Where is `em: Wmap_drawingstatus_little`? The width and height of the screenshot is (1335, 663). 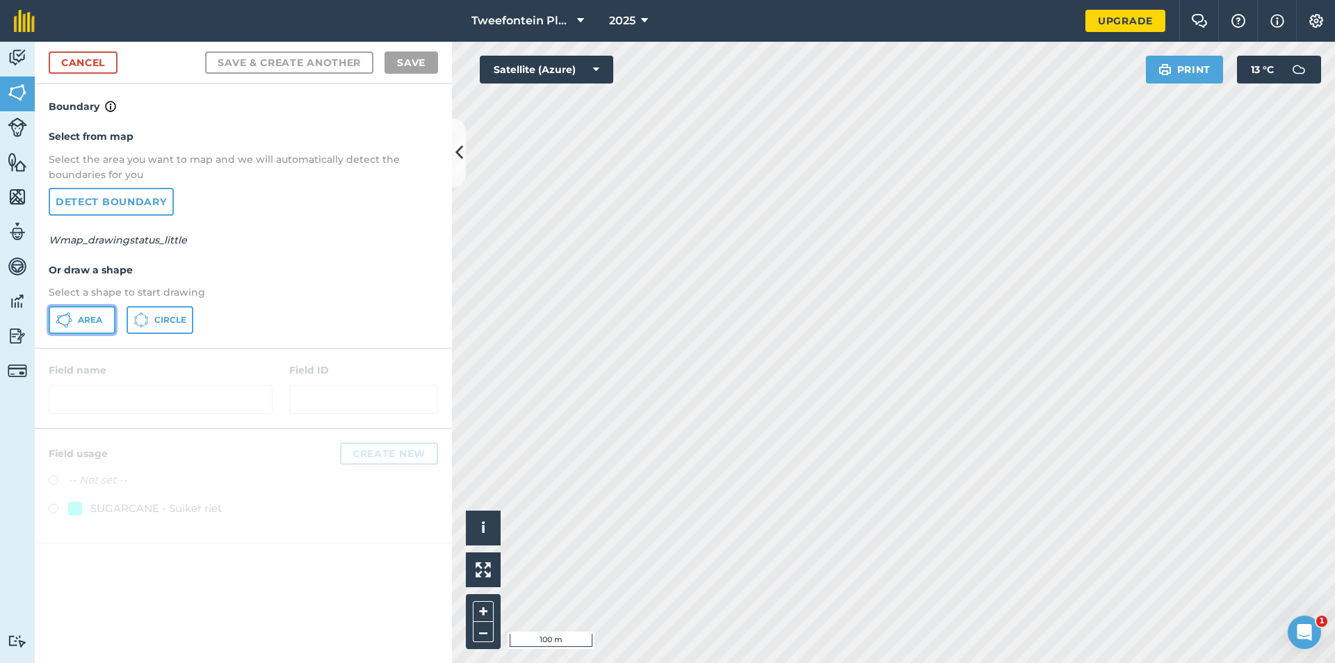
em: Wmap_drawingstatus_little is located at coordinates (117, 240).